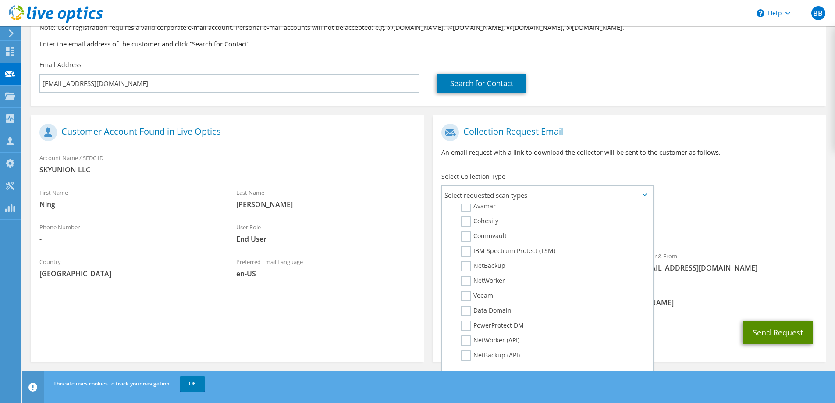 This screenshot has height=403, width=835. What do you see at coordinates (480, 221) in the screenshot?
I see `label: Cohesity` at bounding box center [480, 221].